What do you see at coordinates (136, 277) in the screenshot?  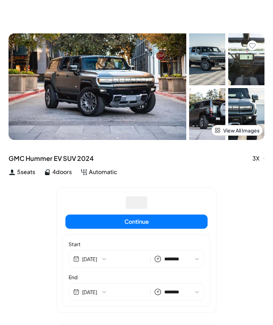 I see `label: End` at bounding box center [136, 277].